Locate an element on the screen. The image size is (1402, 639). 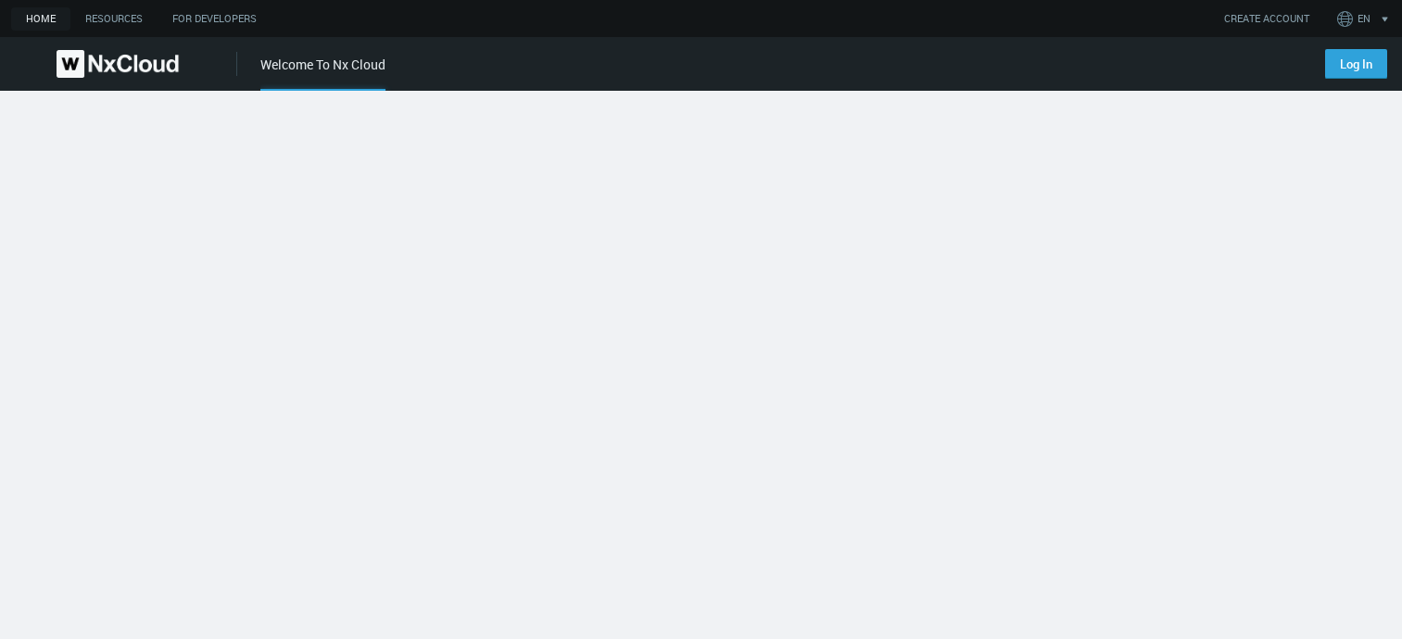
a: For Developers is located at coordinates (214, 19).